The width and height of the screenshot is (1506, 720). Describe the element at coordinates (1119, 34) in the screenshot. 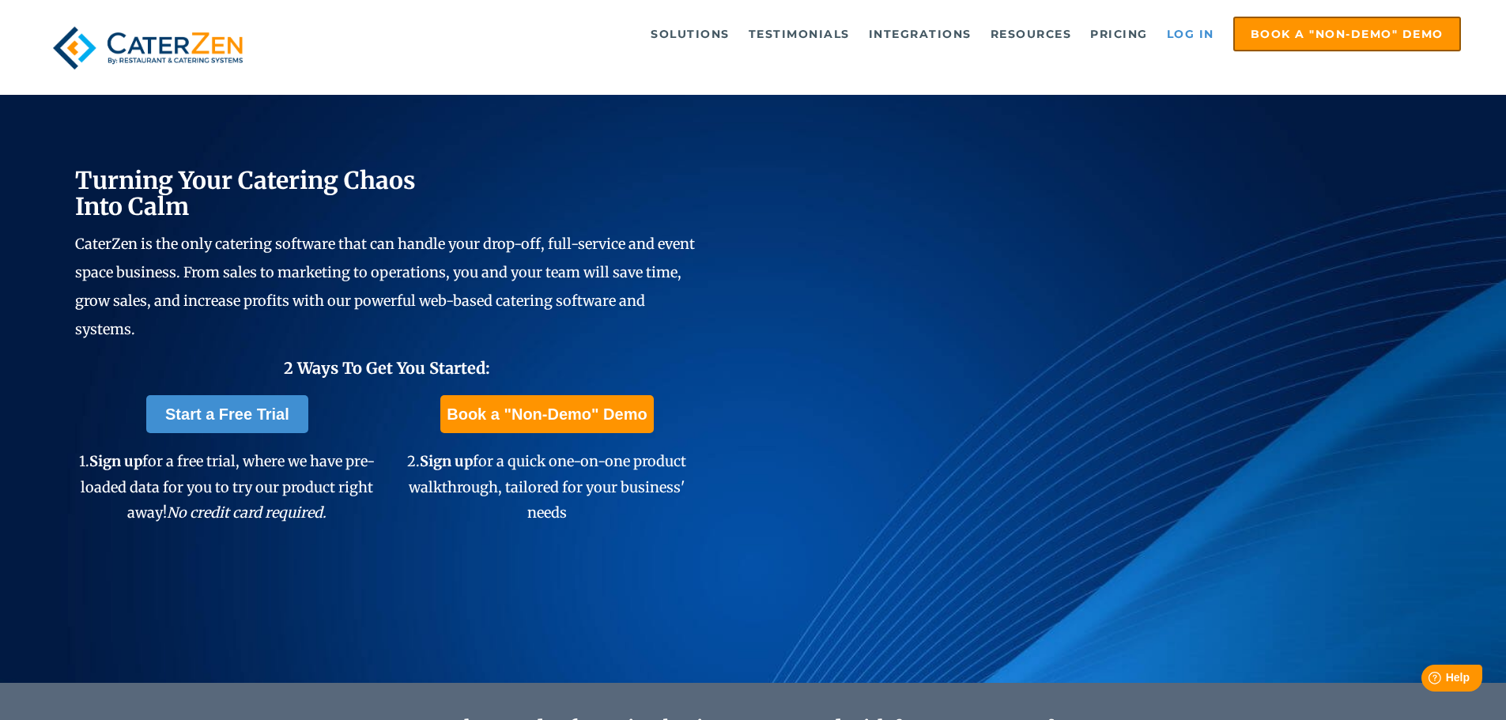

I see `a: Pricing` at that location.